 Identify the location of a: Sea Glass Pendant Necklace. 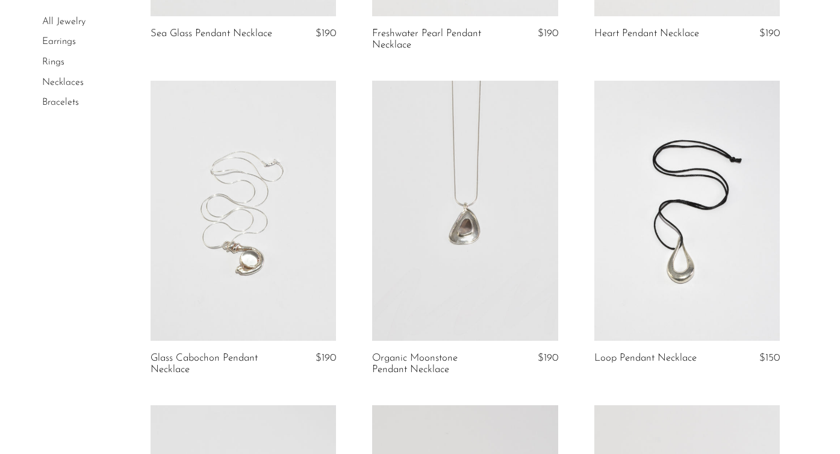
(211, 34).